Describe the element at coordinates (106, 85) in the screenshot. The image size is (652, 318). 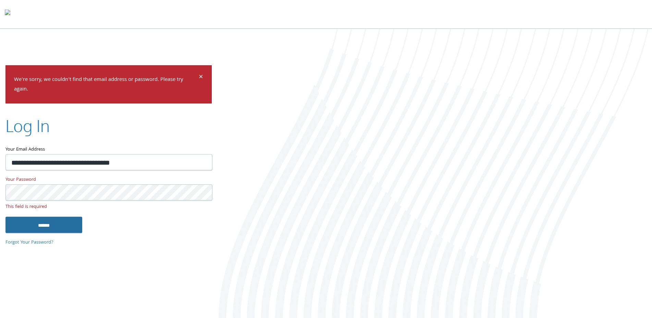
I see `p: We're sorry, we couldn't find that email address or password. Please try again.` at that location.